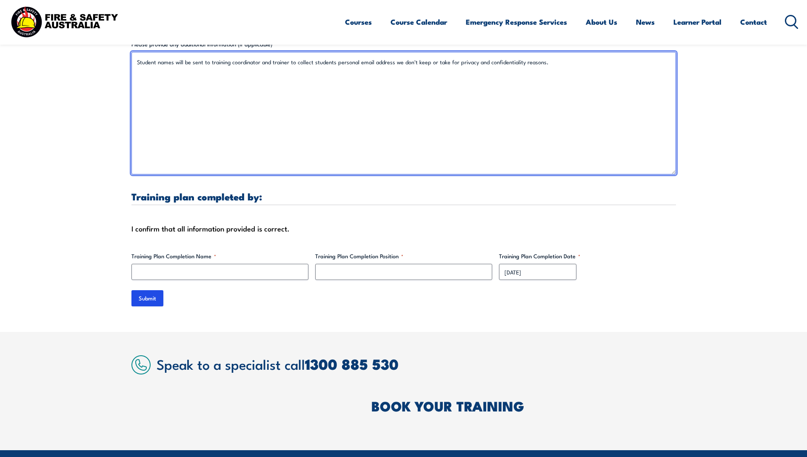 The image size is (807, 457). Describe the element at coordinates (524, 406) in the screenshot. I see `h2: BOOK YOUR TRAINING` at that location.